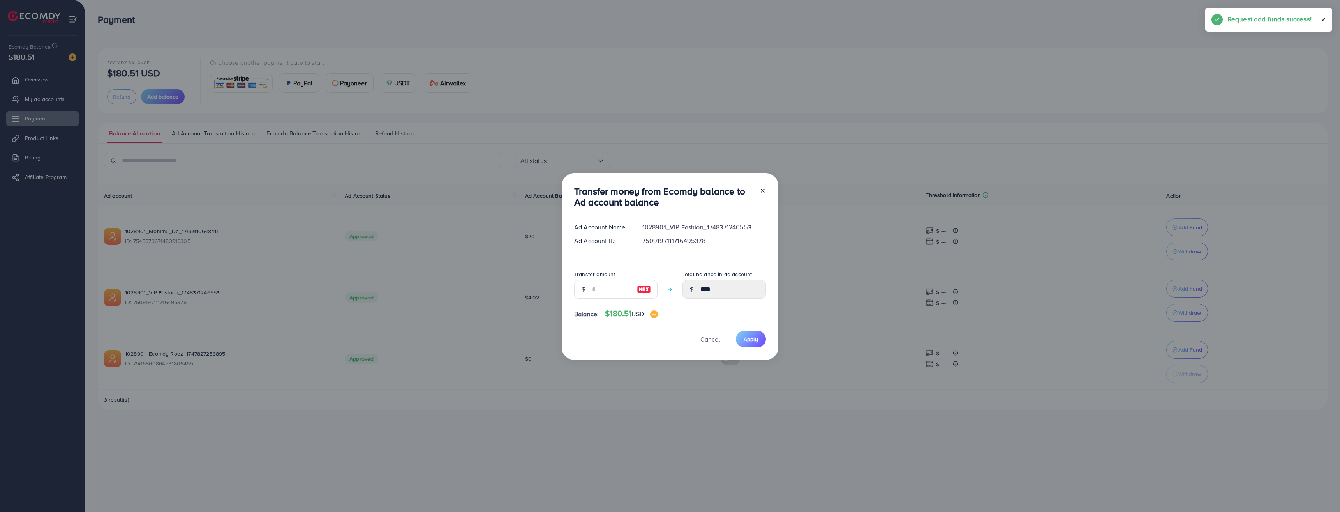  Describe the element at coordinates (704, 240) in the screenshot. I see `div: 7509197111716495378` at that location.